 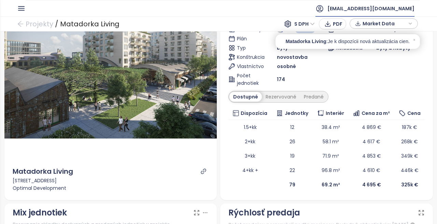 What do you see at coordinates (281, 79) in the screenshot?
I see `span: 174` at bounding box center [281, 79].